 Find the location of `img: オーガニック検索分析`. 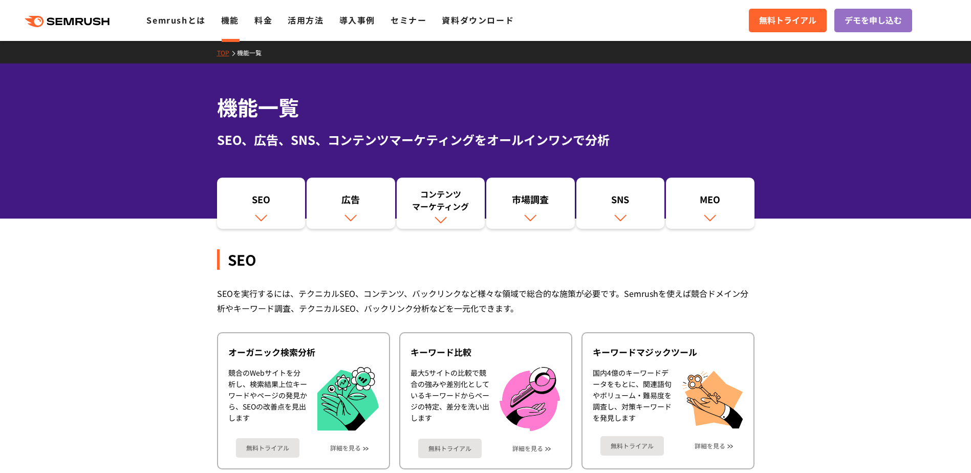

img: オーガニック検索分析 is located at coordinates (348, 399).